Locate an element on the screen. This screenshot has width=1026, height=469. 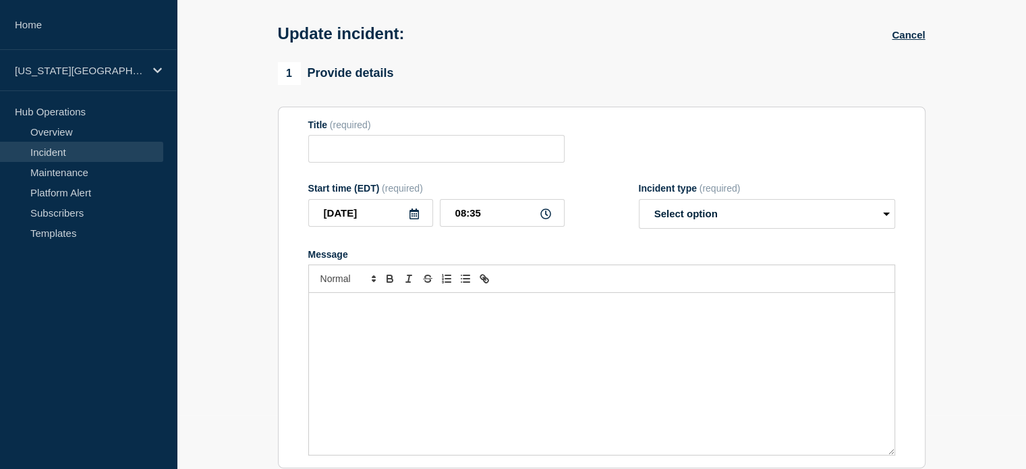
button: Toggle italic text is located at coordinates (409, 279).